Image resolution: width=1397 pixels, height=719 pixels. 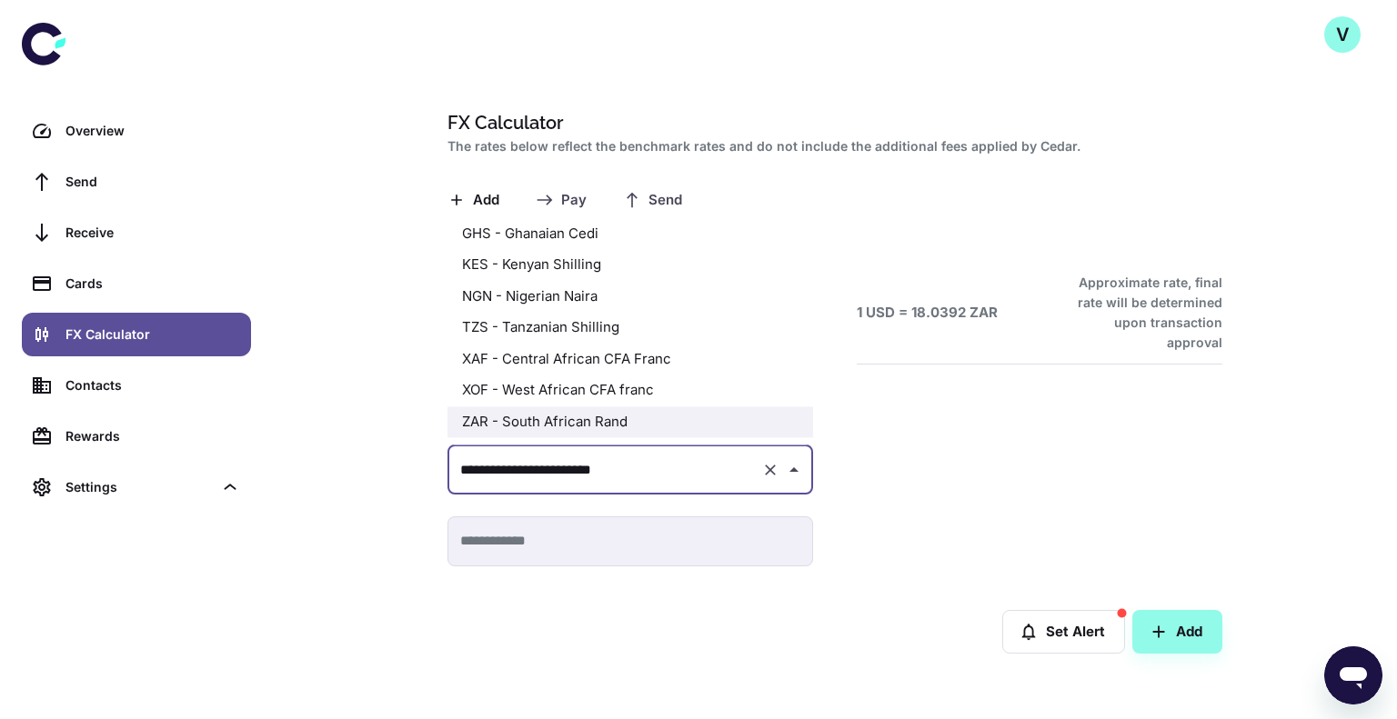 I want to click on a: Rewards, so click(x=136, y=436).